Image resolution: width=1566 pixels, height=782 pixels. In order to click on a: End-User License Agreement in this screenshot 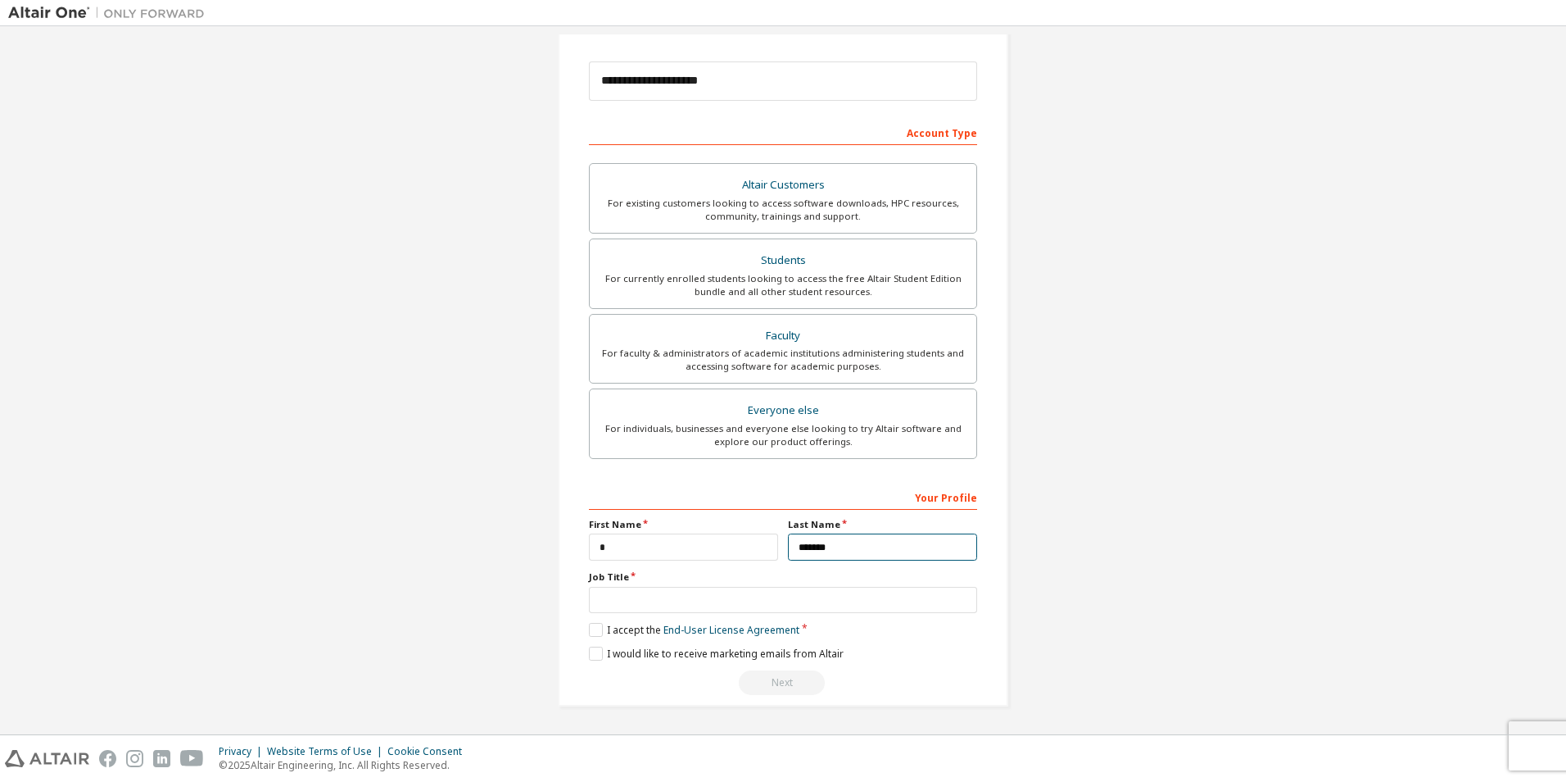, I will do `click(732, 629)`.